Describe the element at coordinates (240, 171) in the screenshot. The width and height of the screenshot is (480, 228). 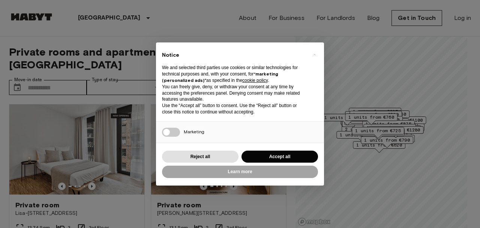
I see `button: Learn more` at that location.